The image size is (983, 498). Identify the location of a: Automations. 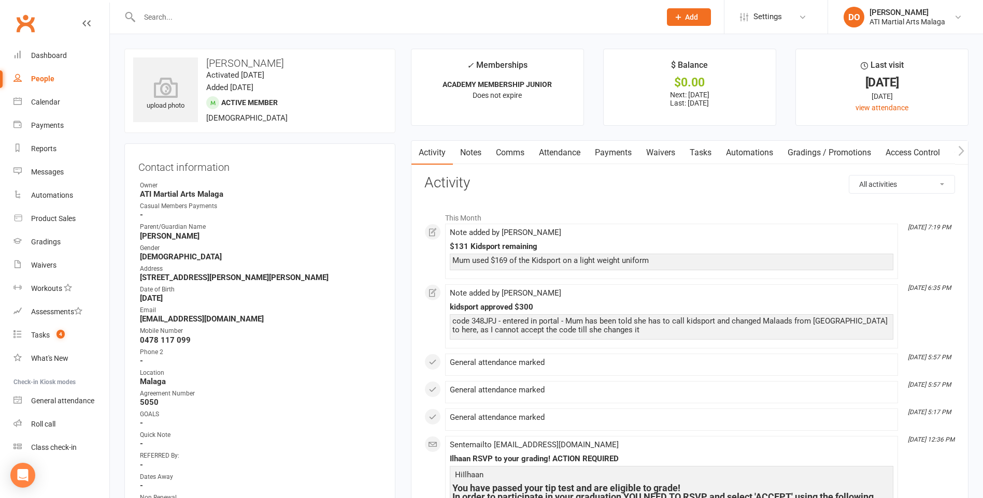
(61, 195).